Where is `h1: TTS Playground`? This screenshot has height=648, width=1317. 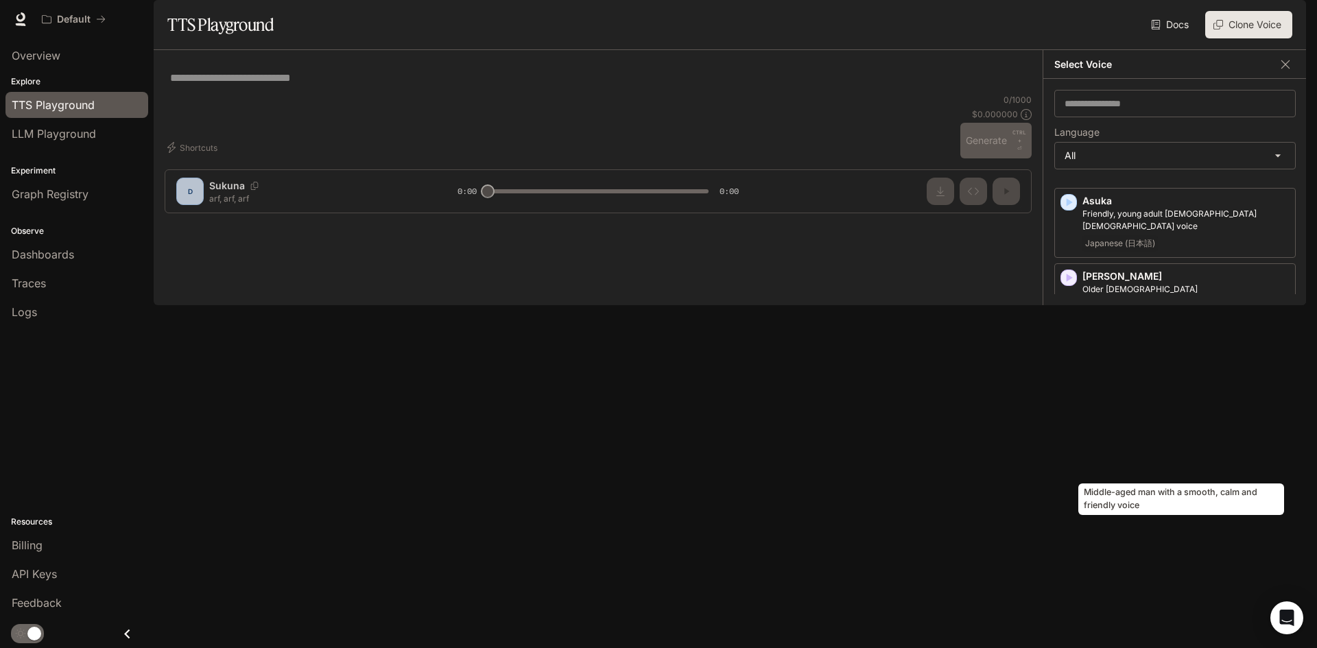 h1: TTS Playground is located at coordinates (220, 25).